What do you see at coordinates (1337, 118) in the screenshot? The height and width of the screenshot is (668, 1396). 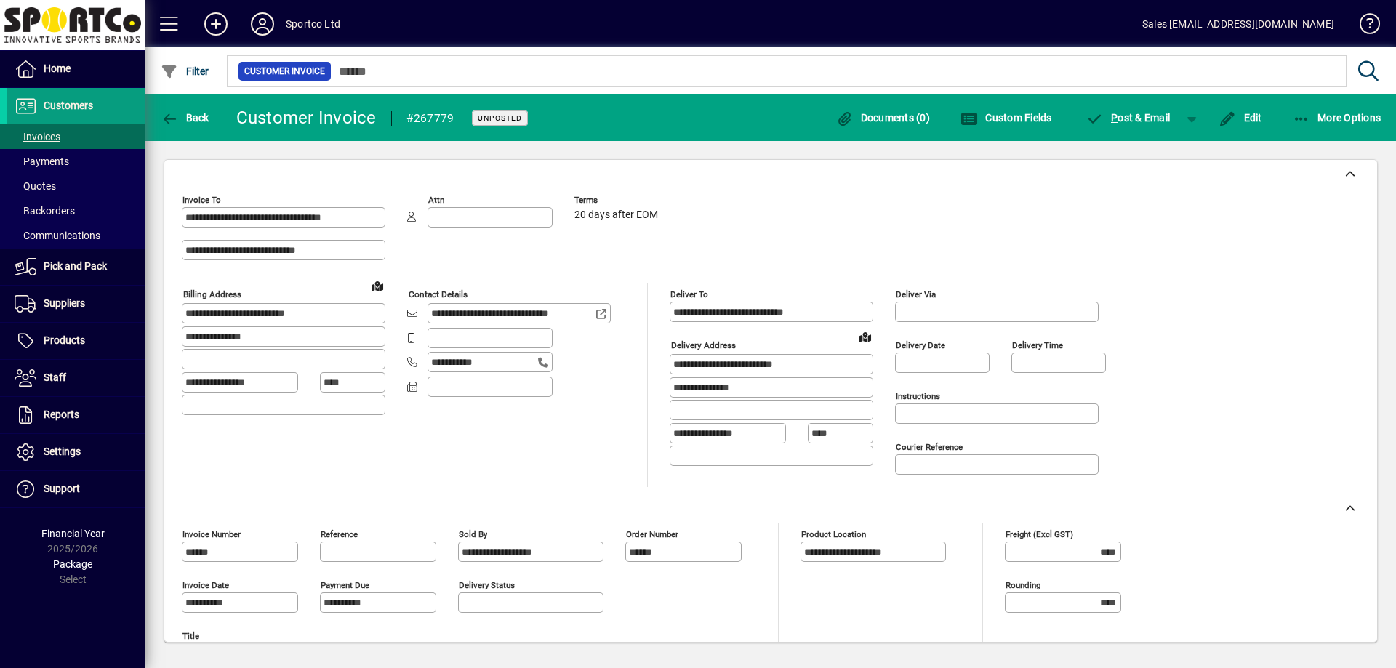 I see `span: More Options` at bounding box center [1337, 118].